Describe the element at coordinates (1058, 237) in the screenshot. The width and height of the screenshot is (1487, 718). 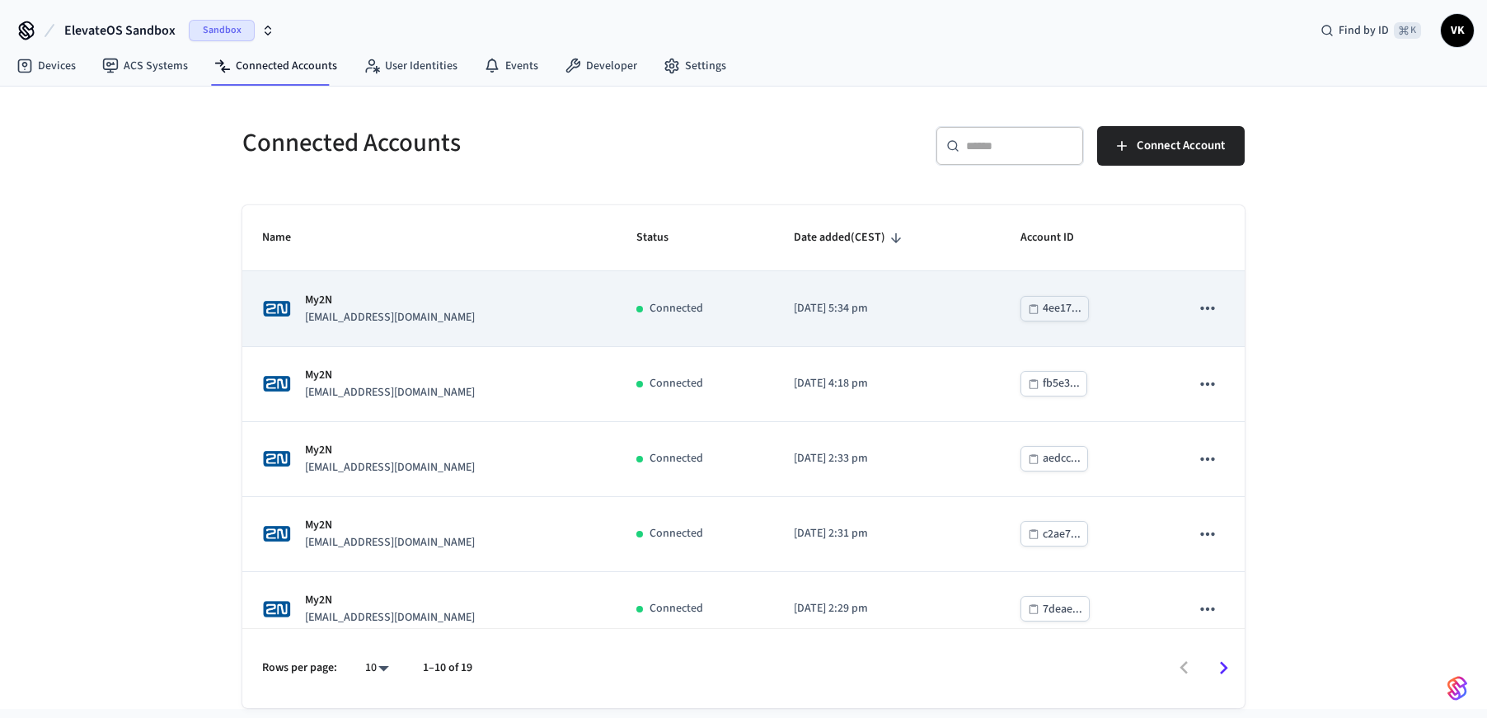
I see `span: Account ID` at that location.